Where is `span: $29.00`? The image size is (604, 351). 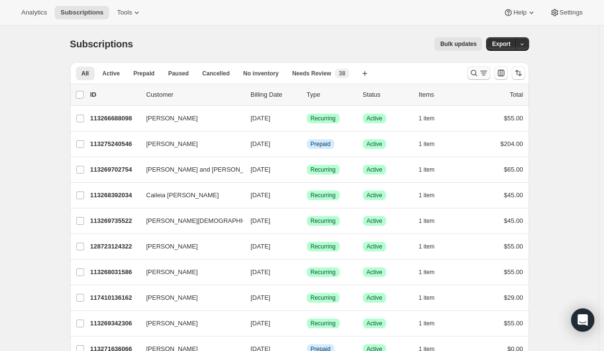
span: $29.00 is located at coordinates (514, 297).